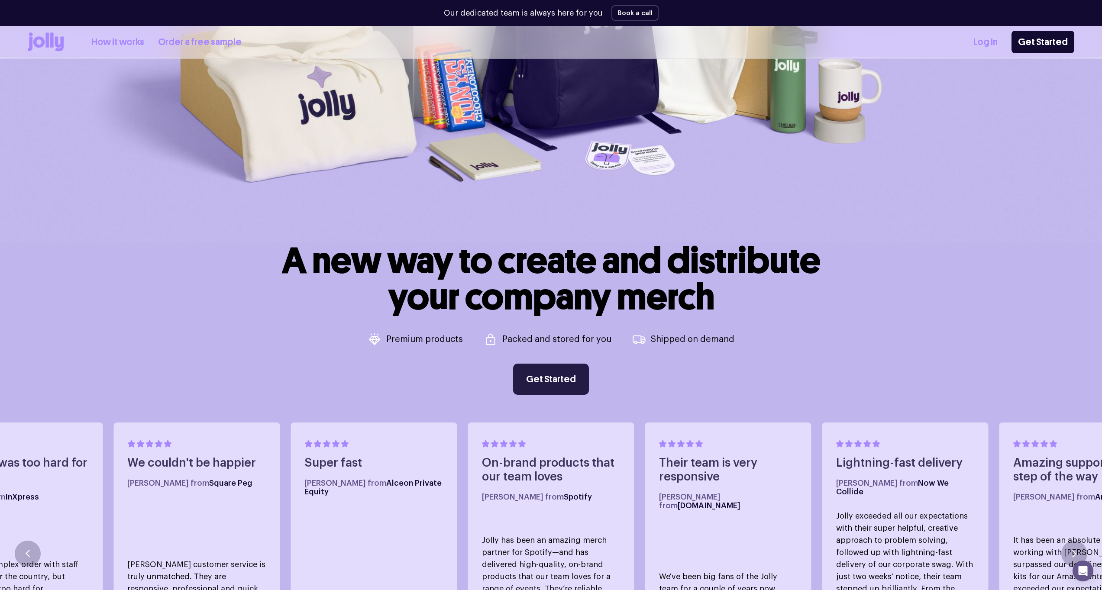 Image resolution: width=1102 pixels, height=590 pixels. Describe the element at coordinates (1083, 571) in the screenshot. I see `div: Open Intercom Messenger` at that location.